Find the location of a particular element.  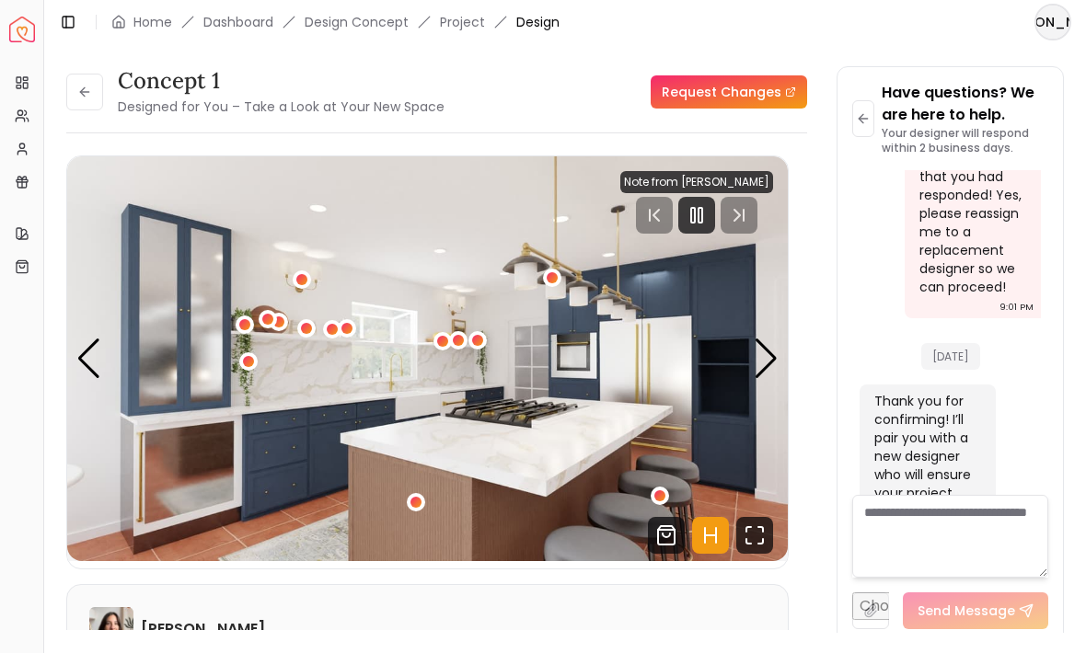

div: 5 / 8 is located at coordinates (427, 359).